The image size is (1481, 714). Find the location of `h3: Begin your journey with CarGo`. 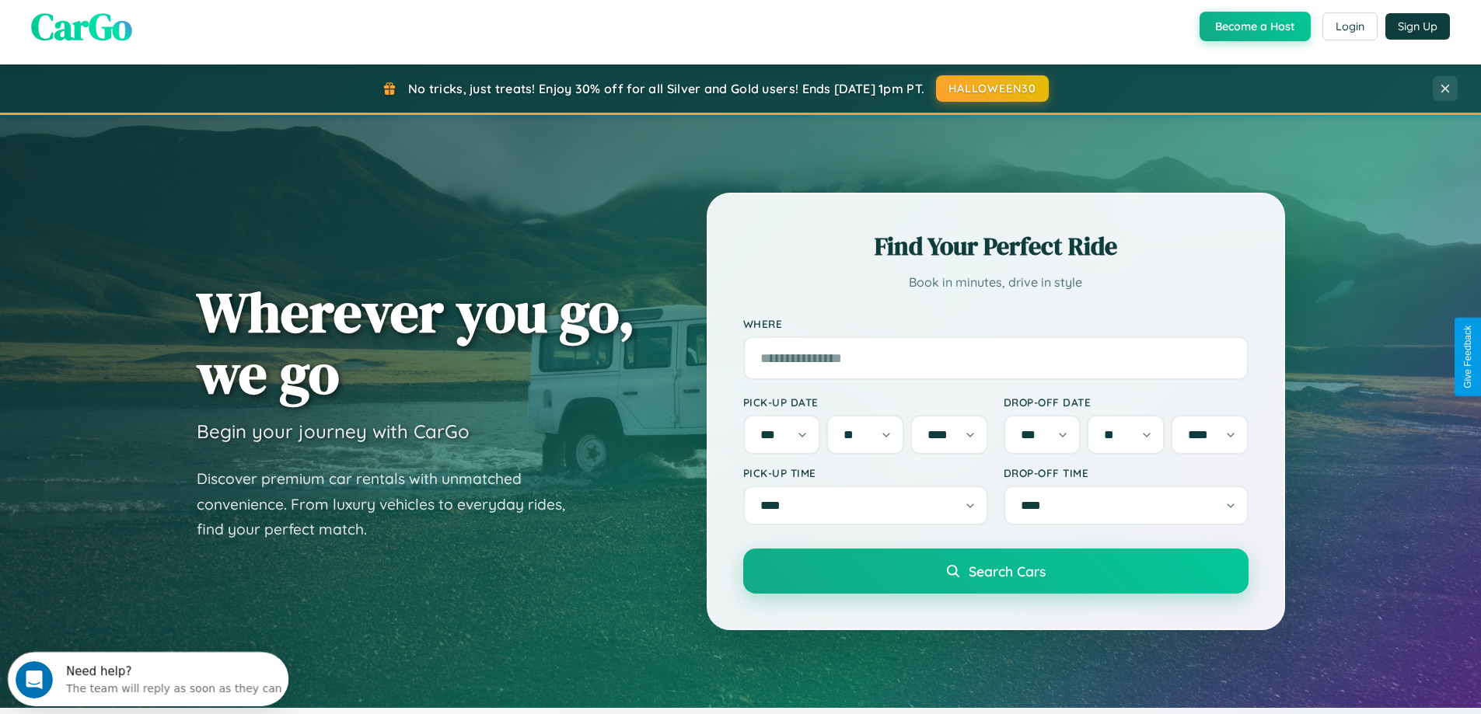

h3: Begin your journey with CarGo is located at coordinates (333, 431).